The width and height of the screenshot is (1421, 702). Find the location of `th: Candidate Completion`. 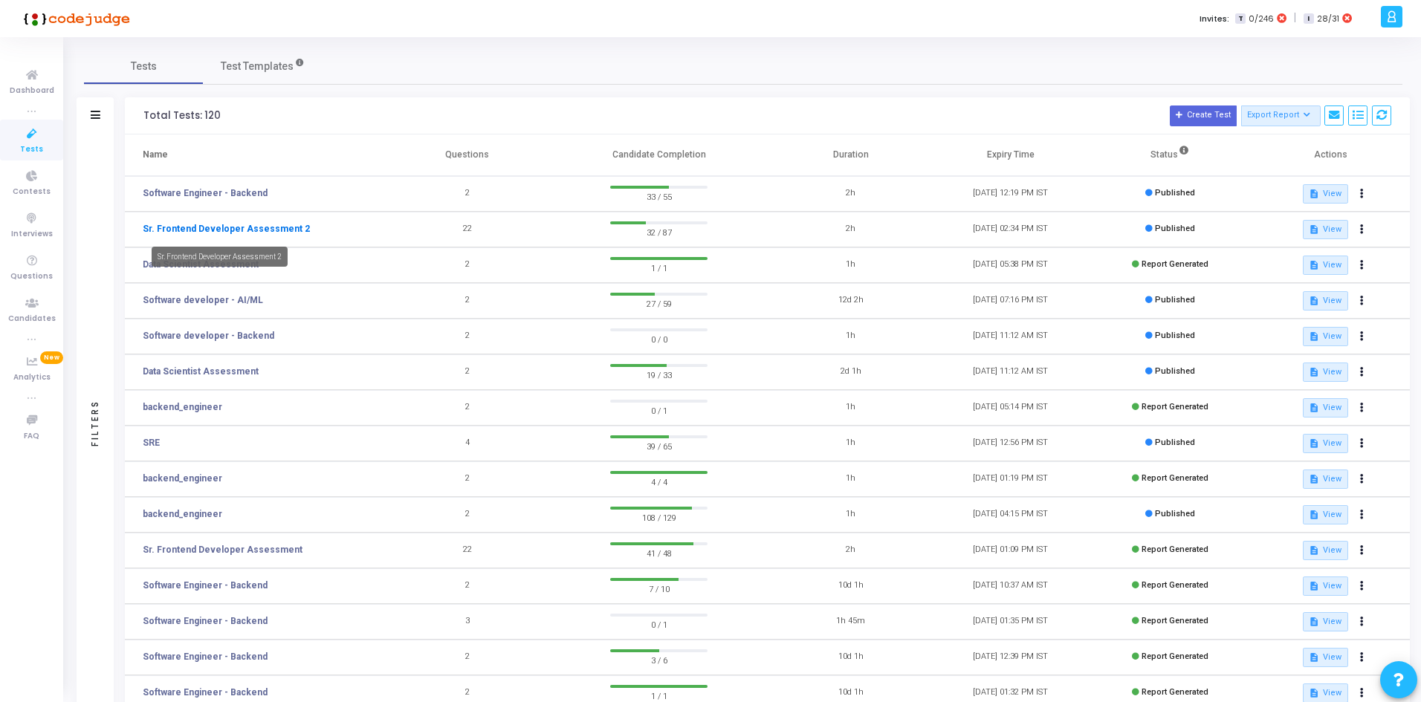

th: Candidate Completion is located at coordinates (658, 155).